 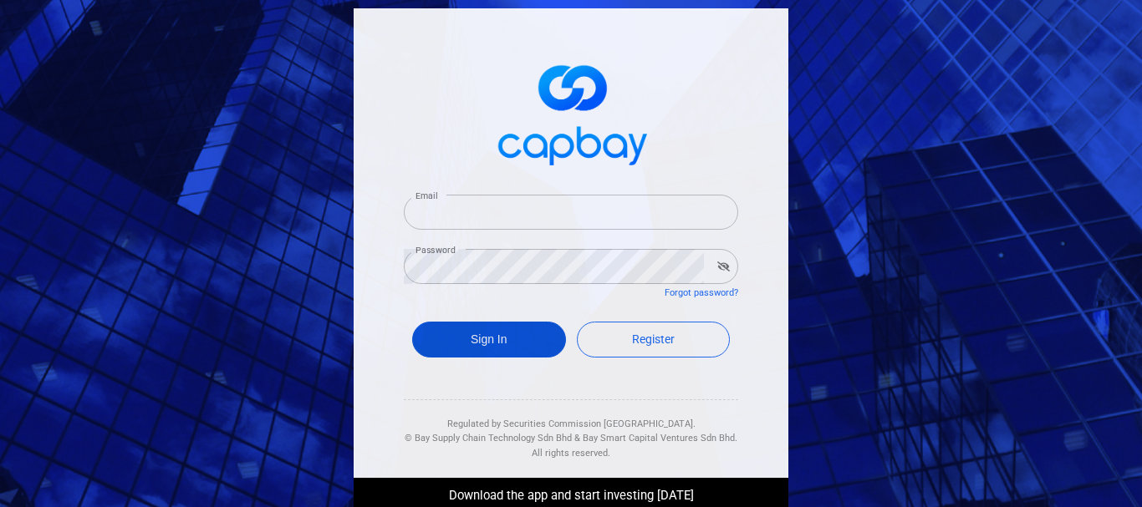 What do you see at coordinates (653, 339) in the screenshot?
I see `span: Register` at bounding box center [653, 339].